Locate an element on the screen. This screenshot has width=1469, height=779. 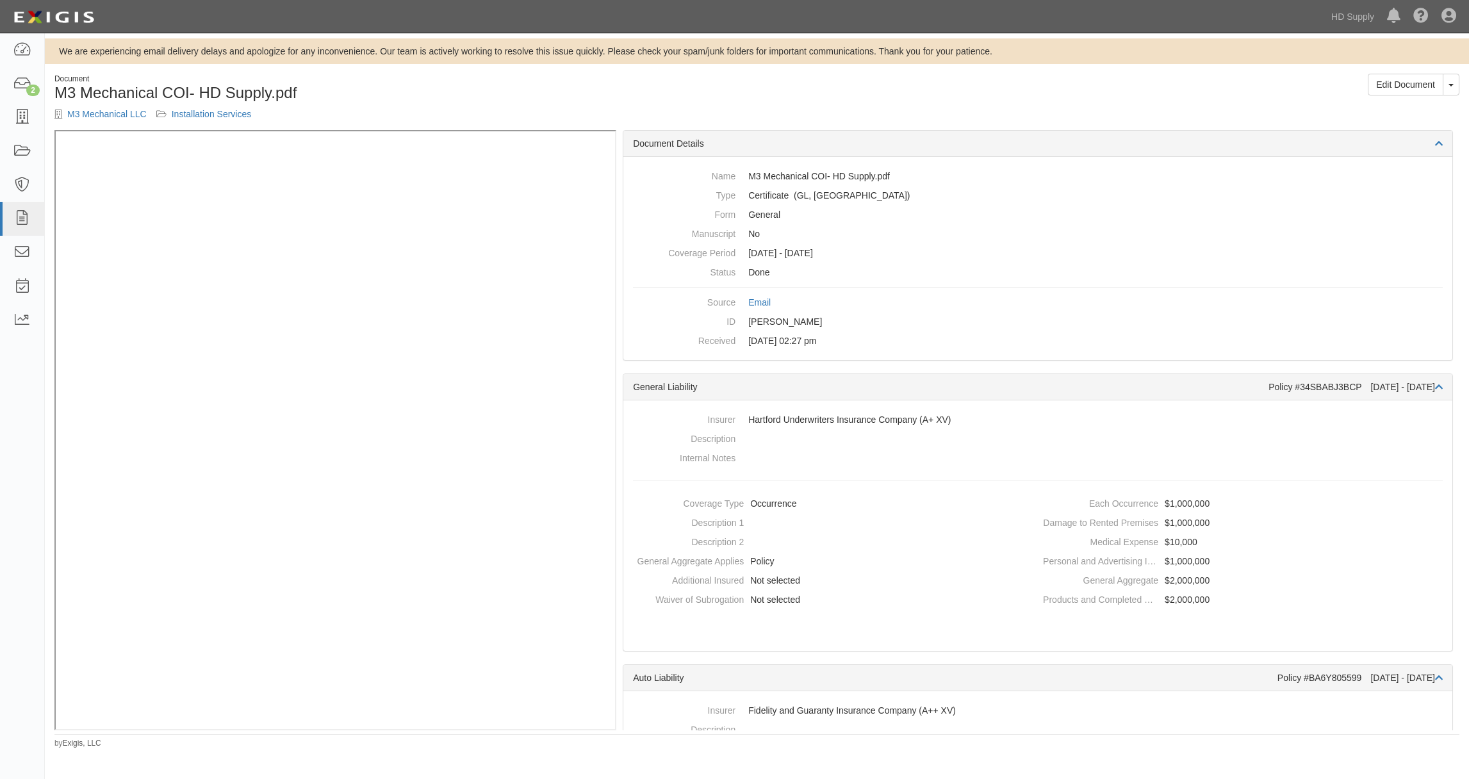
div: We are experiencing email delivery delays and apologize for any inconvenience. Our team is active... is located at coordinates (757, 51).